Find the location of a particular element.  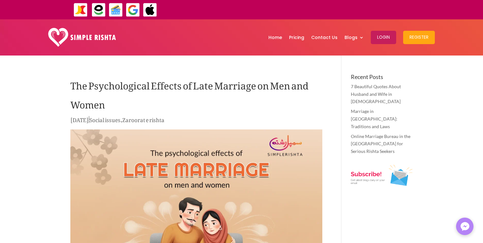

h4: Recent Posts is located at coordinates (381, 78).